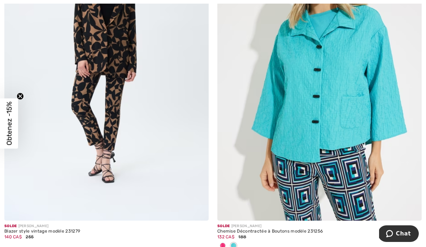  I want to click on span: 140 CA$, so click(13, 237).